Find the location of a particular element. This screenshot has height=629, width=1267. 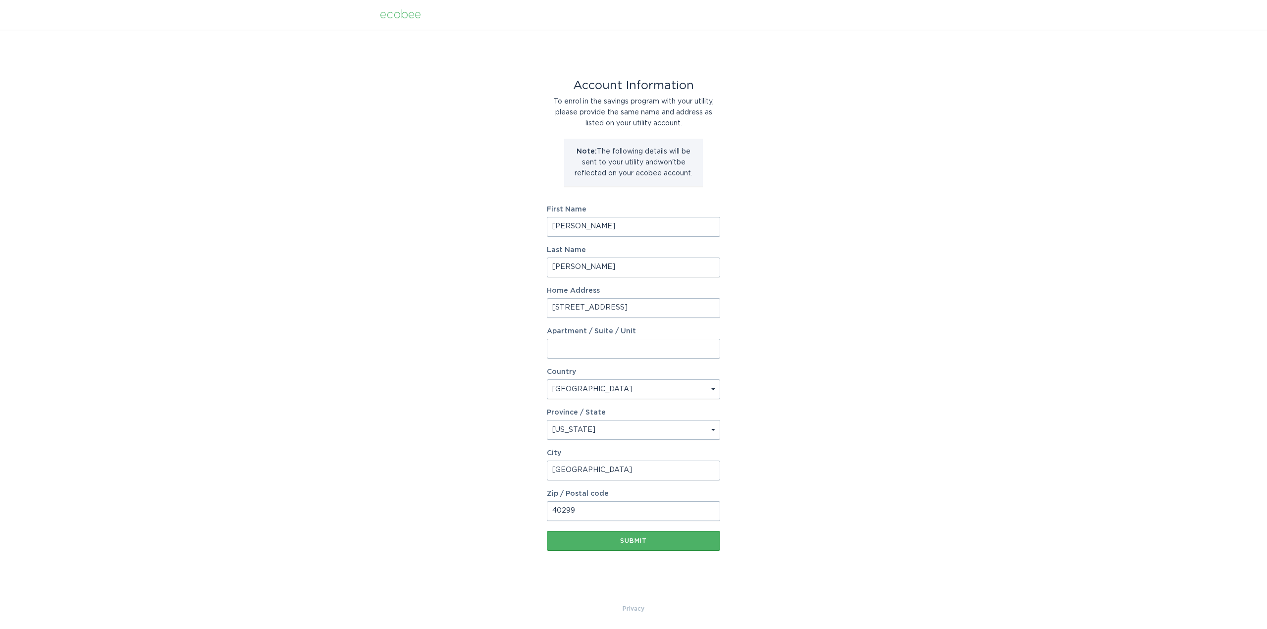

label: Zip / Postal code is located at coordinates (633, 494).